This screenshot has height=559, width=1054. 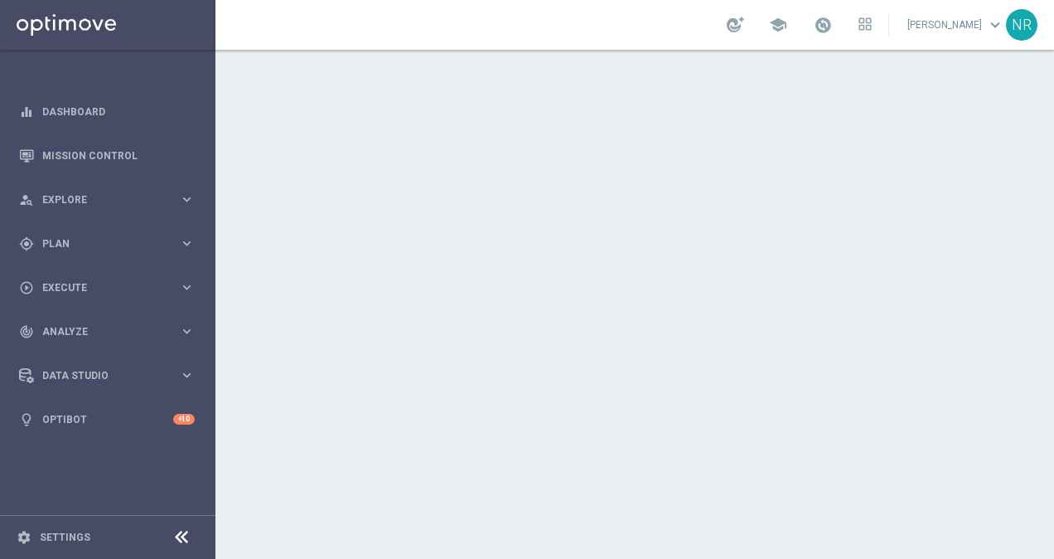 I want to click on a: Optibot, so click(x=108, y=418).